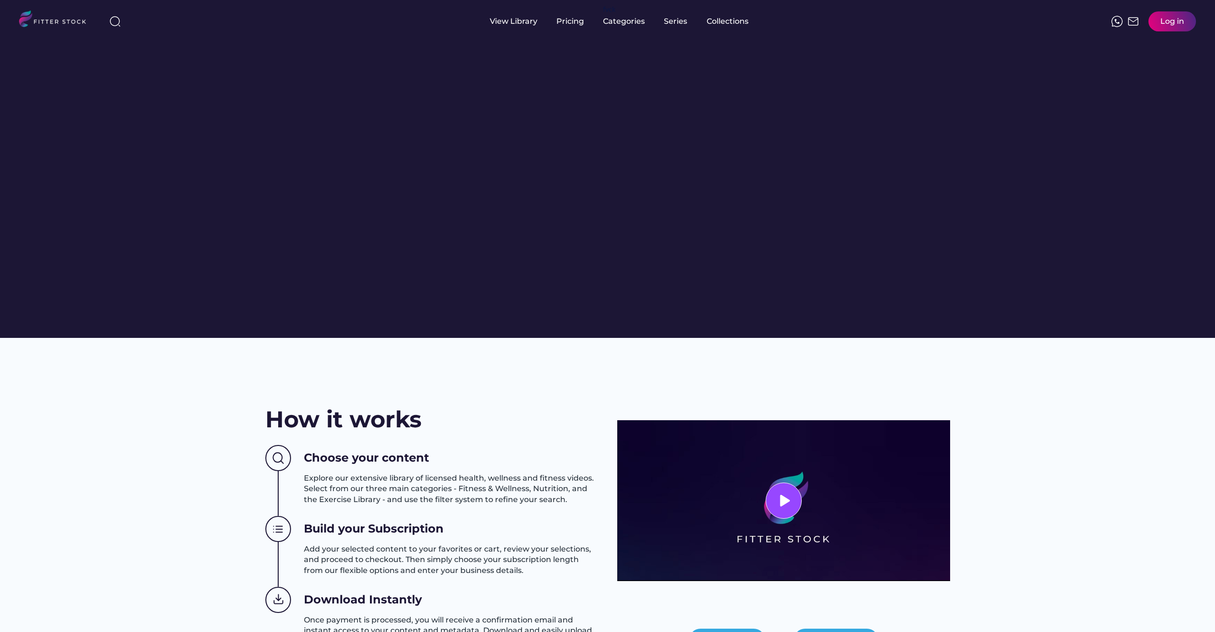 Image resolution: width=1215 pixels, height=632 pixels. What do you see at coordinates (278, 458) in the screenshot?
I see `img: Group%201000002437%20%282%29.svg` at bounding box center [278, 458].